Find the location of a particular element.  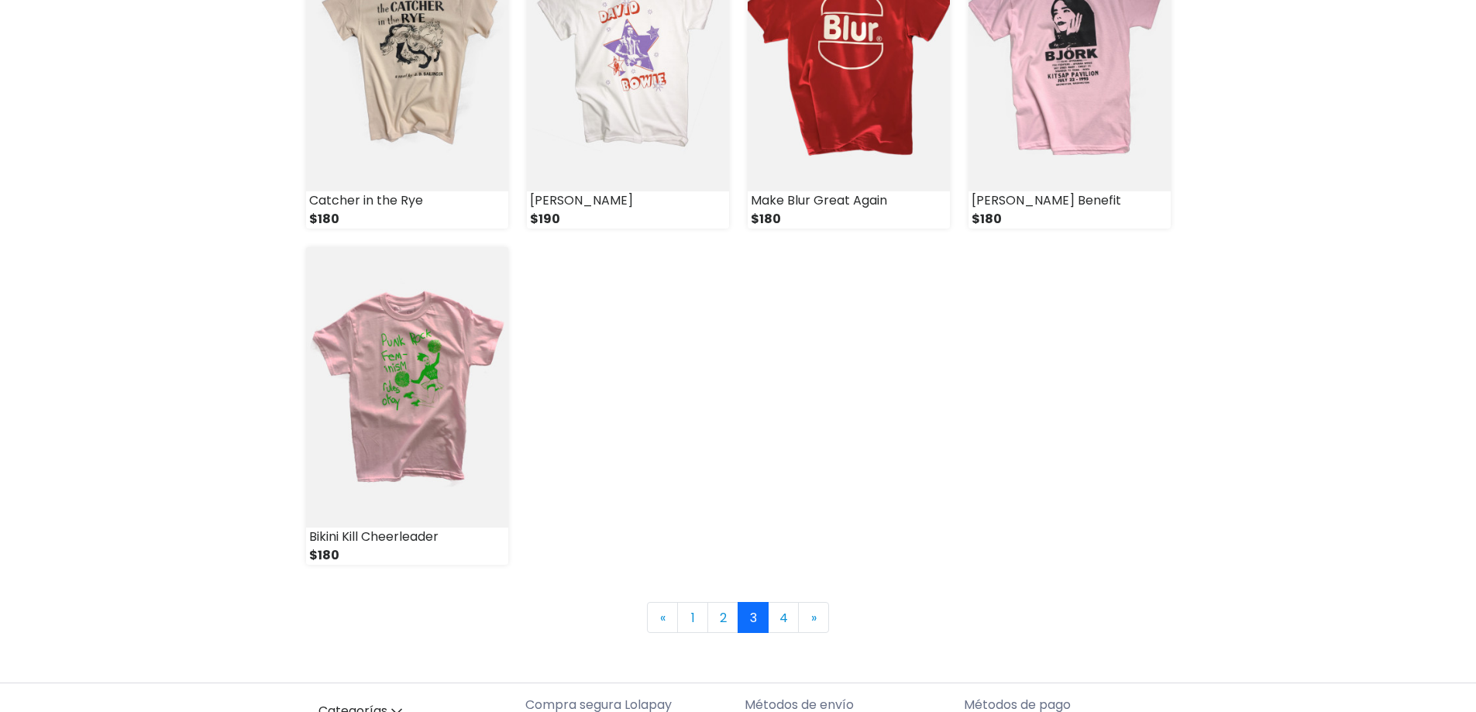

nav: Page navigation is located at coordinates (738, 617).